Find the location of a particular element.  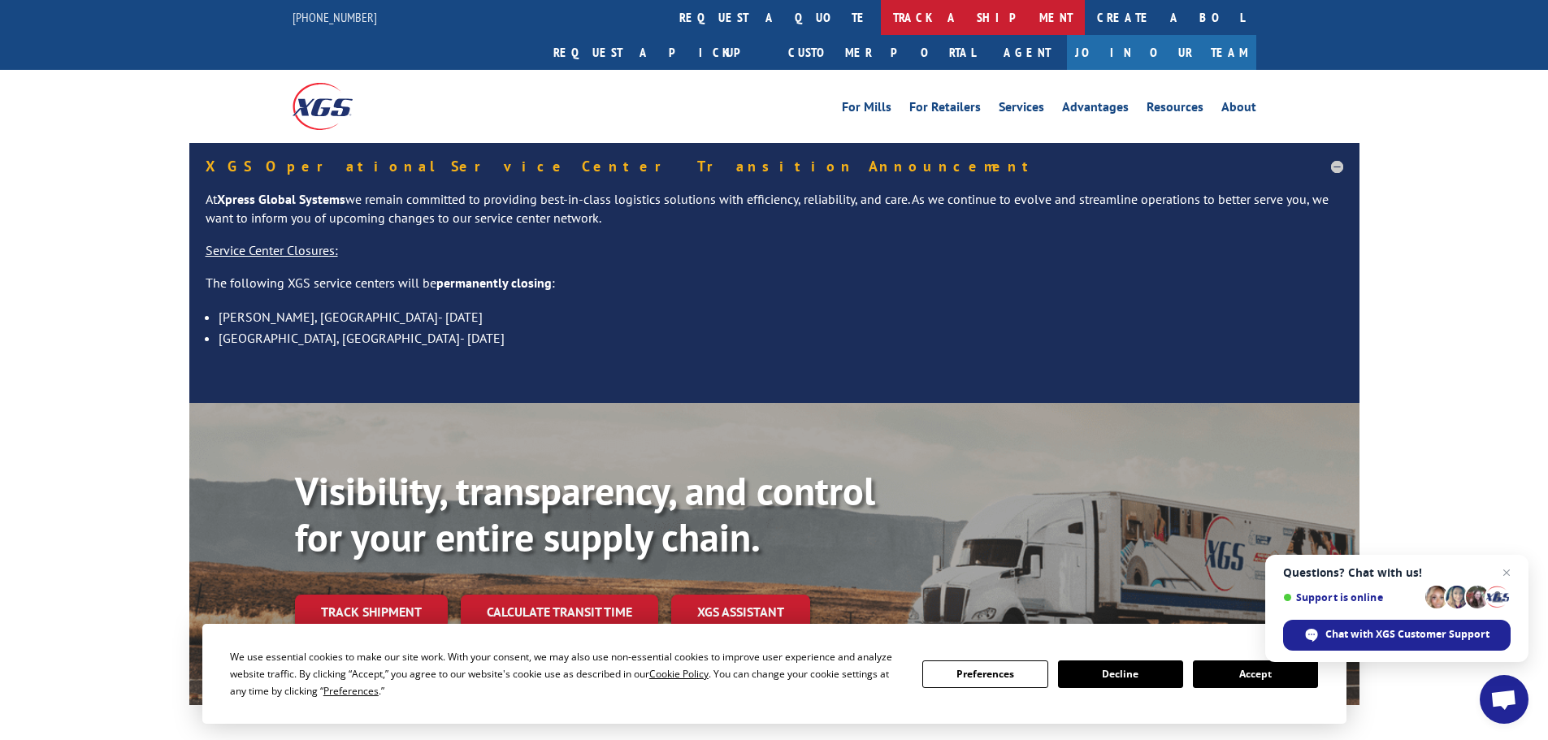

button: Decline is located at coordinates (1120, 674).